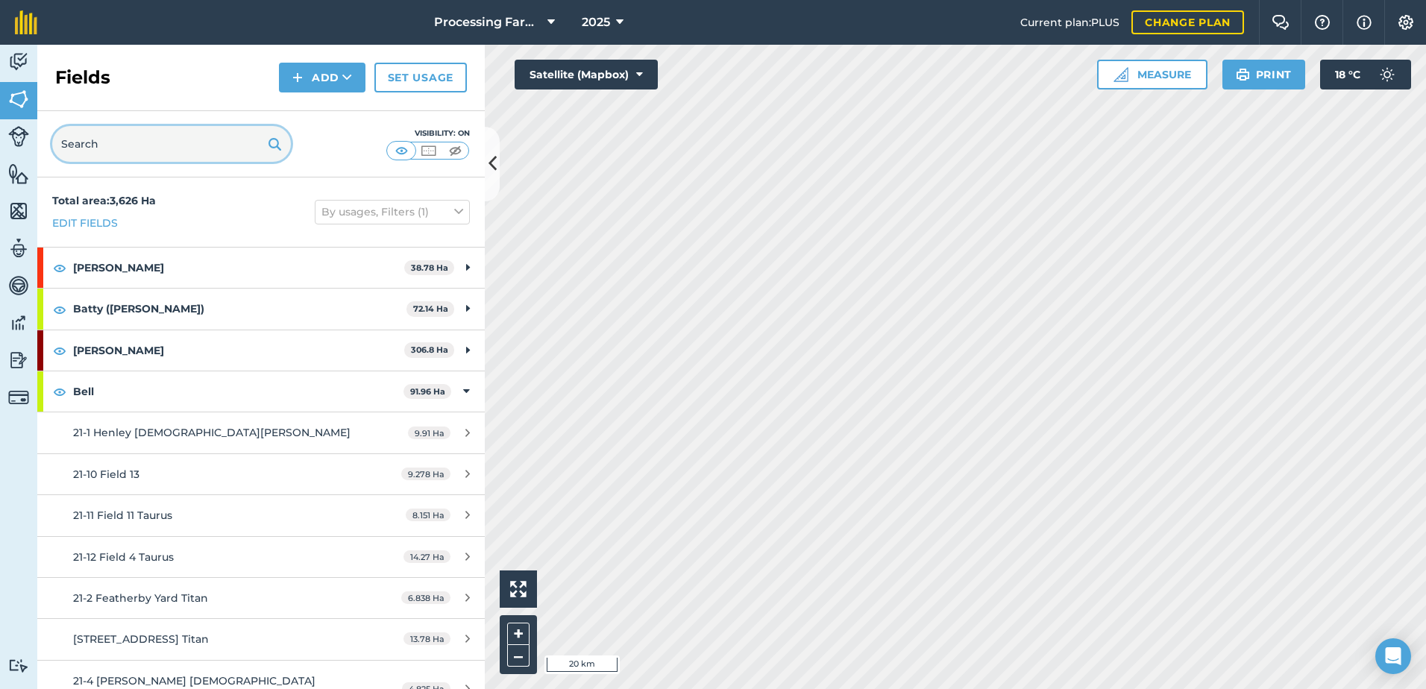  I want to click on img: A question mark icon, so click(1322, 22).